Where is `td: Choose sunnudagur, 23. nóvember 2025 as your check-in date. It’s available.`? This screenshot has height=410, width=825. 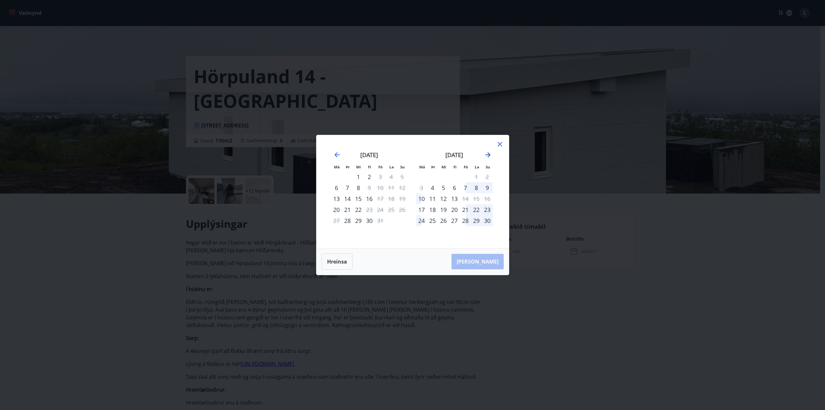
td: Choose sunnudagur, 23. nóvember 2025 as your check-in date. It’s available. is located at coordinates (487, 209).